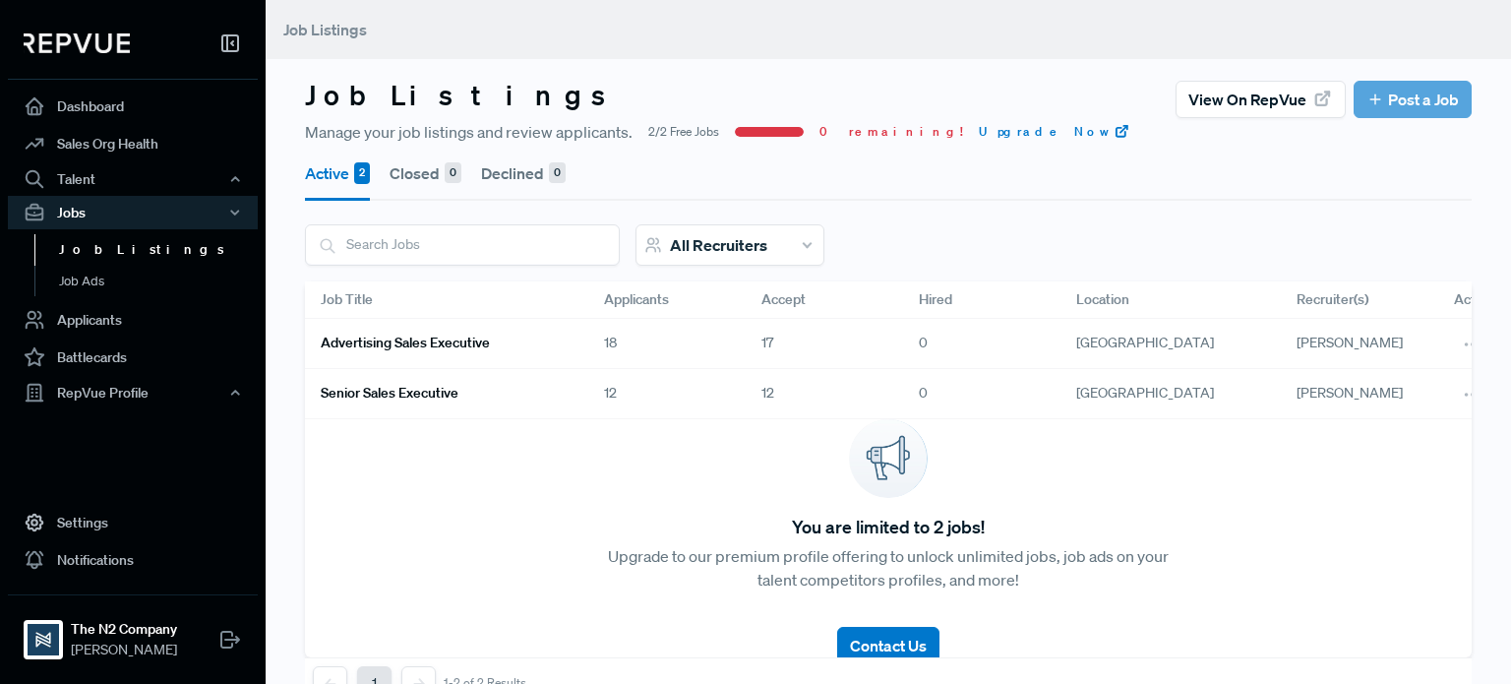  Describe the element at coordinates (684, 132) in the screenshot. I see `span: 2/2 Free Jobs` at that location.